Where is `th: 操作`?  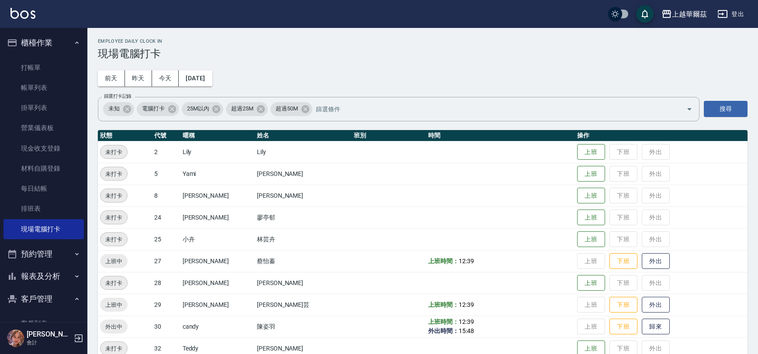 th: 操作 is located at coordinates (661, 136).